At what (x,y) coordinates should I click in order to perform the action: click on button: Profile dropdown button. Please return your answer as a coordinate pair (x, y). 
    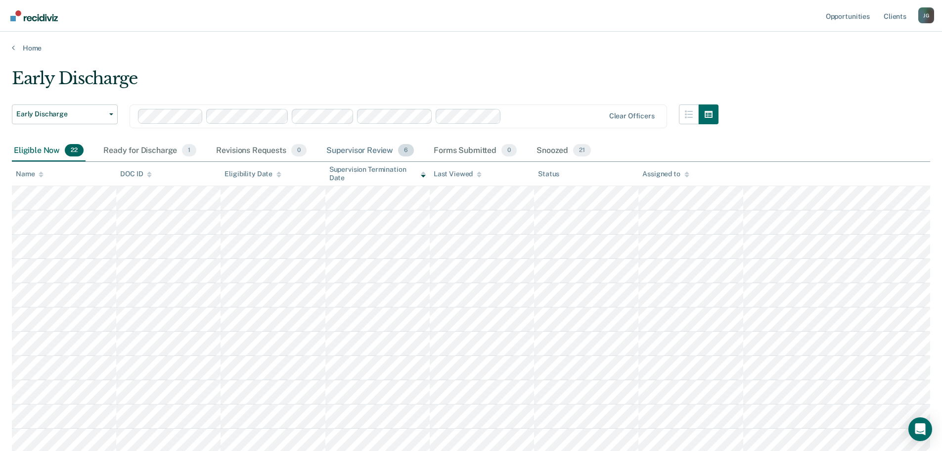
    Looking at the image, I should click on (926, 15).